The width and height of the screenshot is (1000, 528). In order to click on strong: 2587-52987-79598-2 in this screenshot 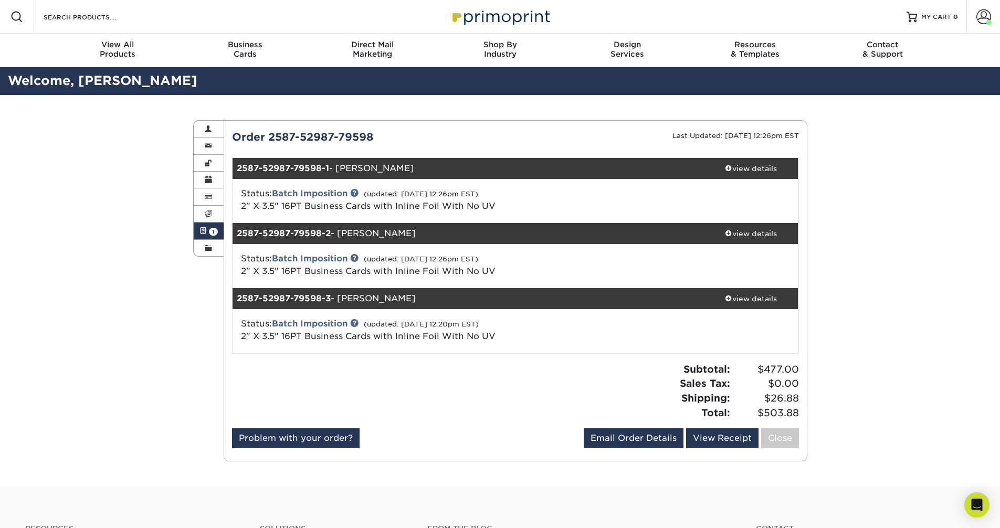, I will do `click(283, 233)`.